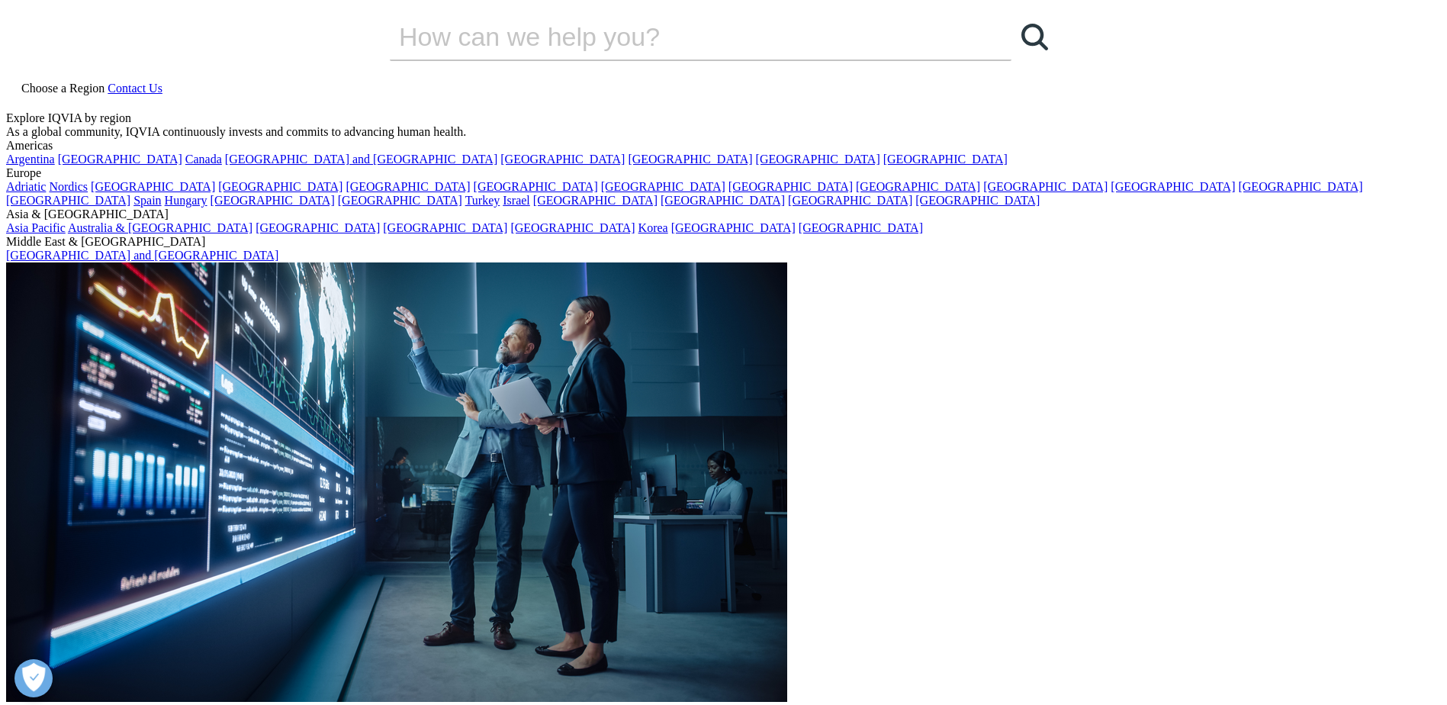  I want to click on div: Europe, so click(723, 173).